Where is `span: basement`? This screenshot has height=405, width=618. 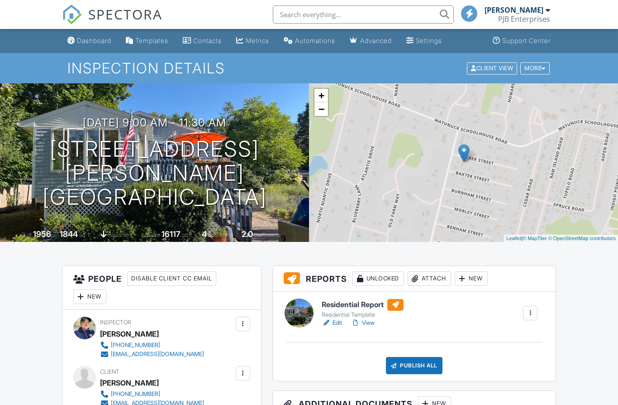
span: basement is located at coordinates (120, 234).